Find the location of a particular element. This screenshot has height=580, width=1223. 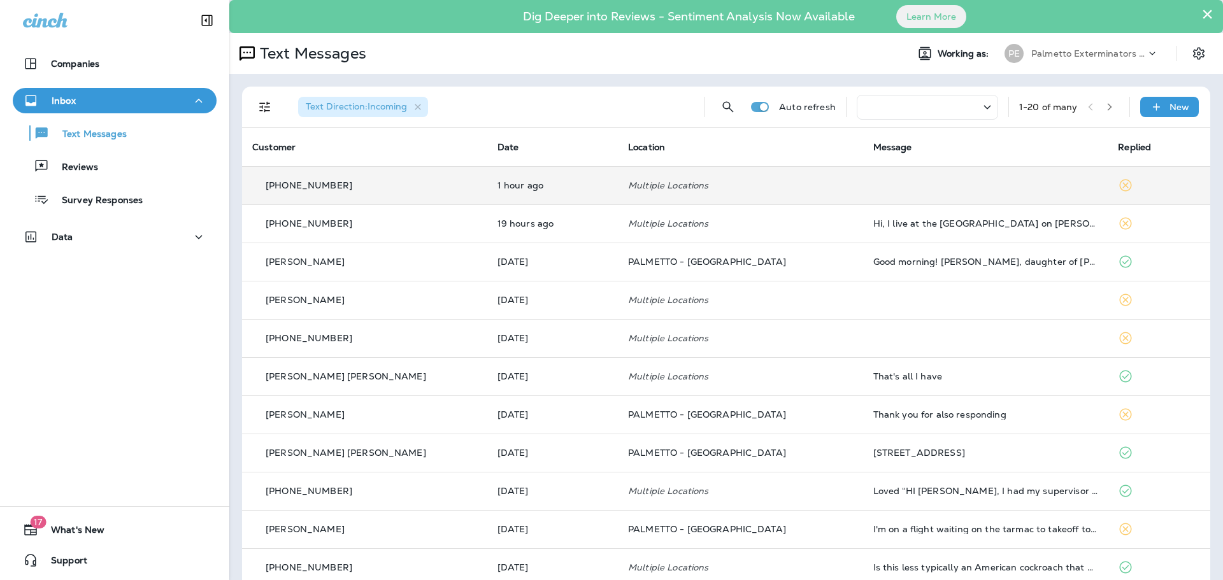

div: Text Direction:Incoming is located at coordinates (363, 107).